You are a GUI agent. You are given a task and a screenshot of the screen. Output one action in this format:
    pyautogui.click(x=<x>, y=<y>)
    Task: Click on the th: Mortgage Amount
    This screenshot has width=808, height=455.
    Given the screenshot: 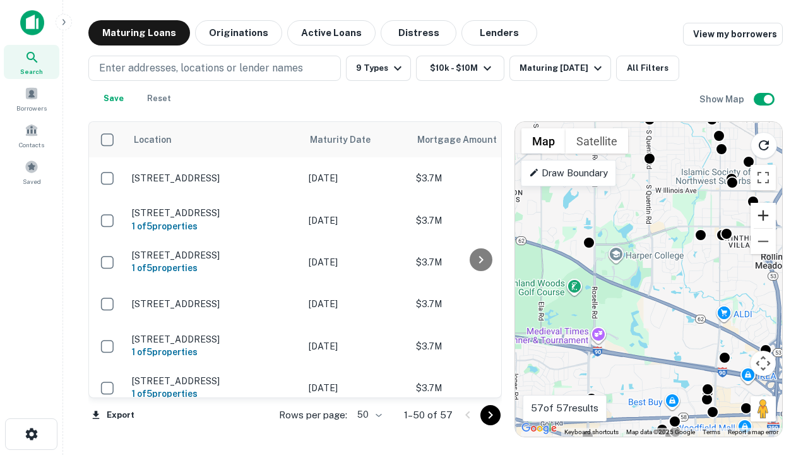 What is the action you would take?
    pyautogui.click(x=479, y=140)
    